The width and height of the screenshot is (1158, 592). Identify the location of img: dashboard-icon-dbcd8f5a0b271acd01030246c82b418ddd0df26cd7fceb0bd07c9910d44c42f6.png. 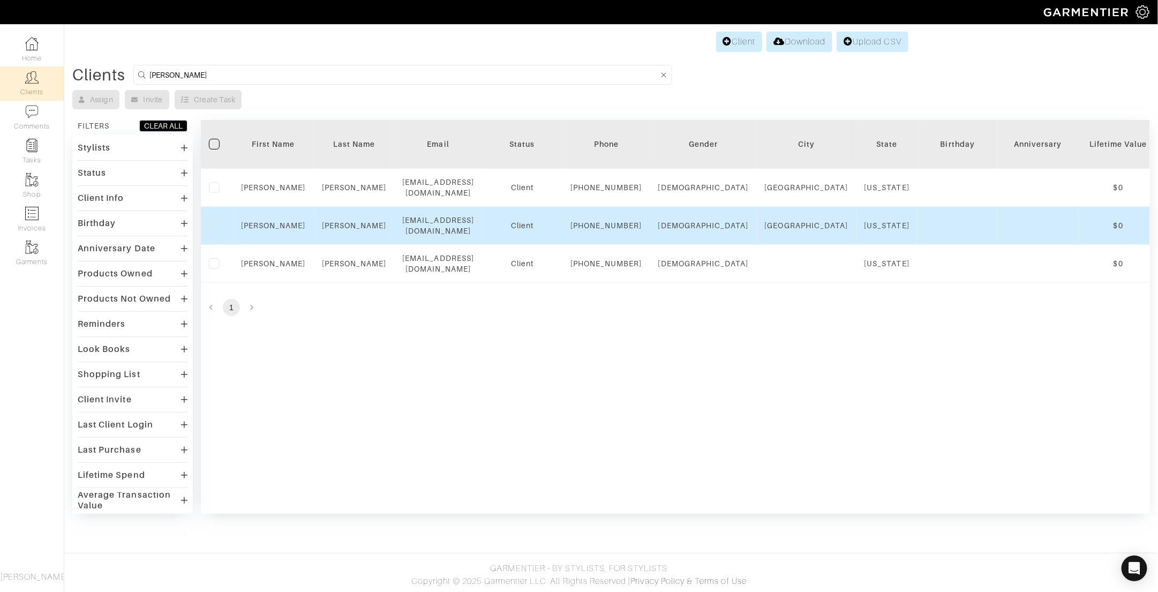
(32, 43).